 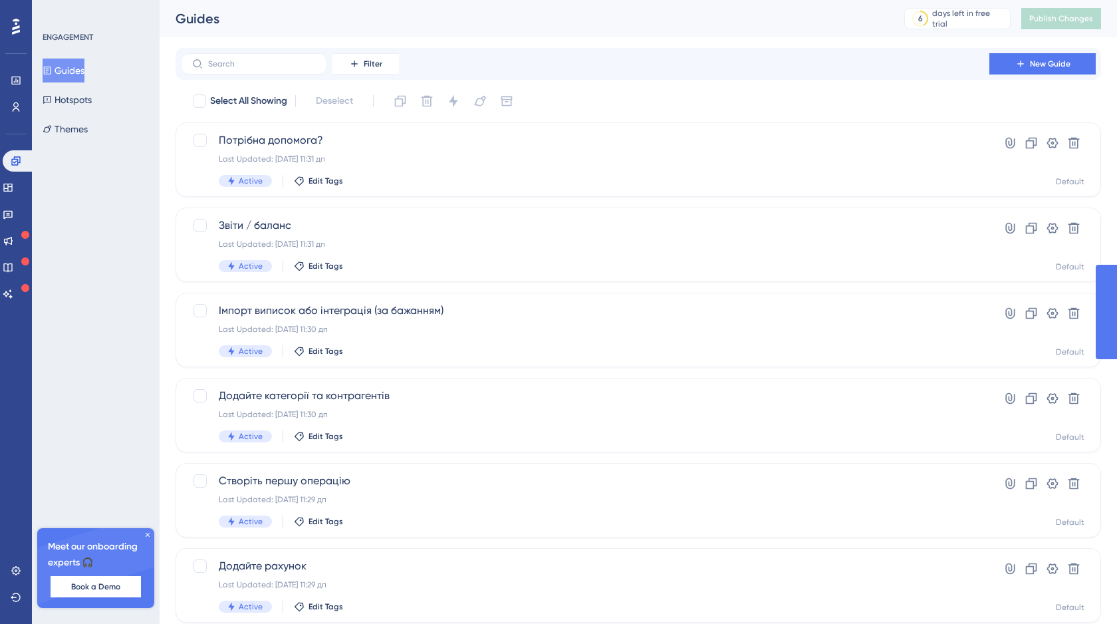 I want to click on span: Meet our onboarding experts 🎧, so click(x=96, y=555).